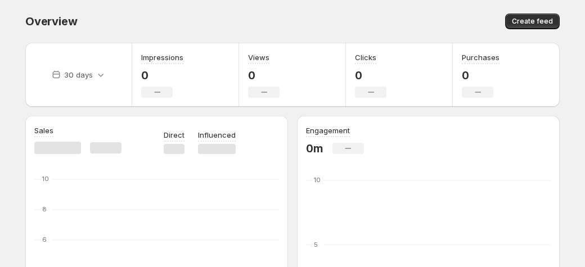 Image resolution: width=585 pixels, height=267 pixels. What do you see at coordinates (162, 57) in the screenshot?
I see `h3: Impressions` at bounding box center [162, 57].